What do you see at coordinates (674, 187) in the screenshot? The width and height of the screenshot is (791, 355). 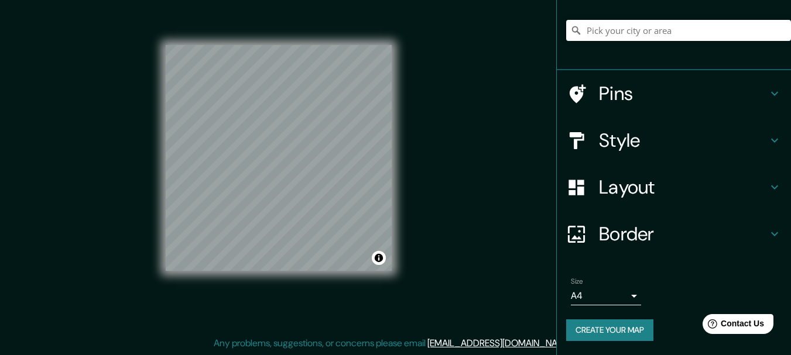 I see `div: Layout` at bounding box center [674, 187].